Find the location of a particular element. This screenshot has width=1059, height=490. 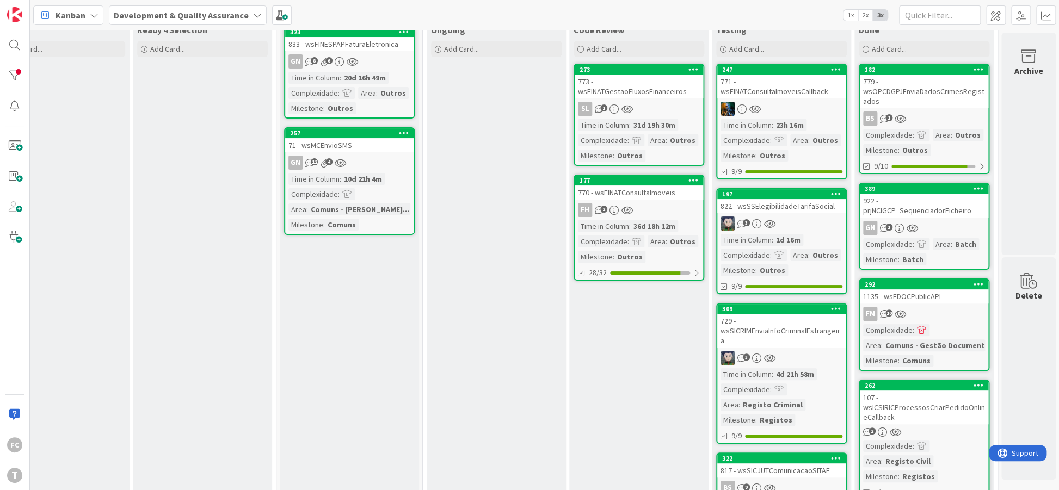

span: 2x is located at coordinates (865, 15).